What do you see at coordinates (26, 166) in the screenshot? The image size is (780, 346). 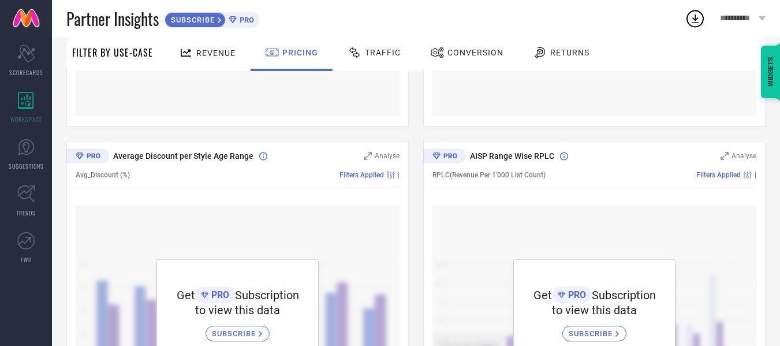 I see `span: SUGGESTIONS` at bounding box center [26, 166].